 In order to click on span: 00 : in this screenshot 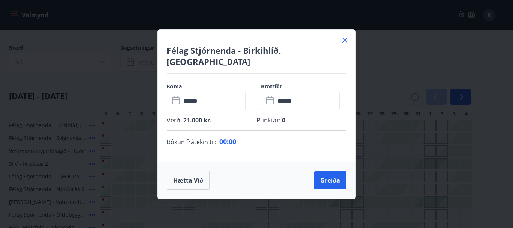, I will do `click(224, 142)`.